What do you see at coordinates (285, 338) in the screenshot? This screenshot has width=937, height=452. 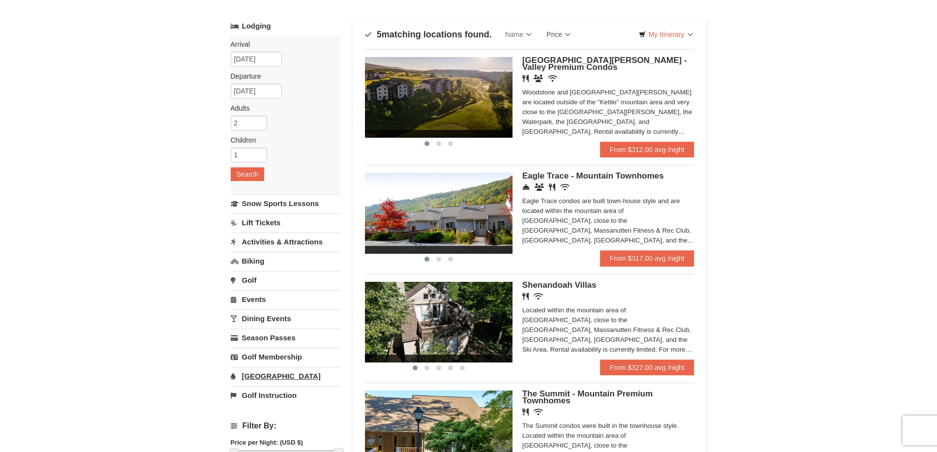 I see `a: Season Passes` at bounding box center [285, 338].